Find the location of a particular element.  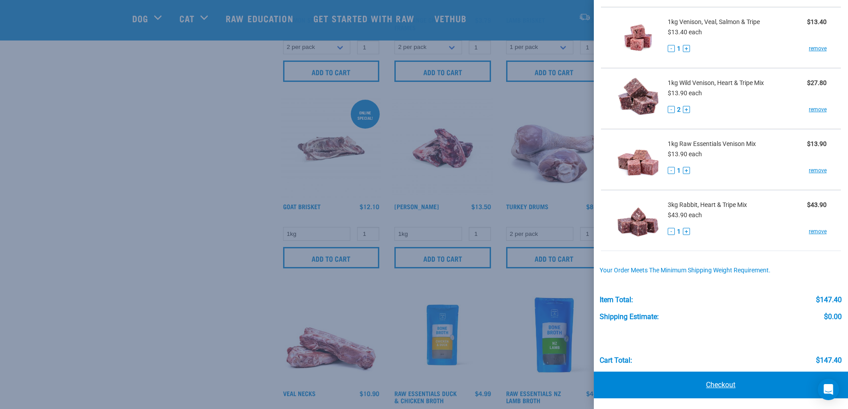

div: Open Intercom Messenger is located at coordinates (829, 390).